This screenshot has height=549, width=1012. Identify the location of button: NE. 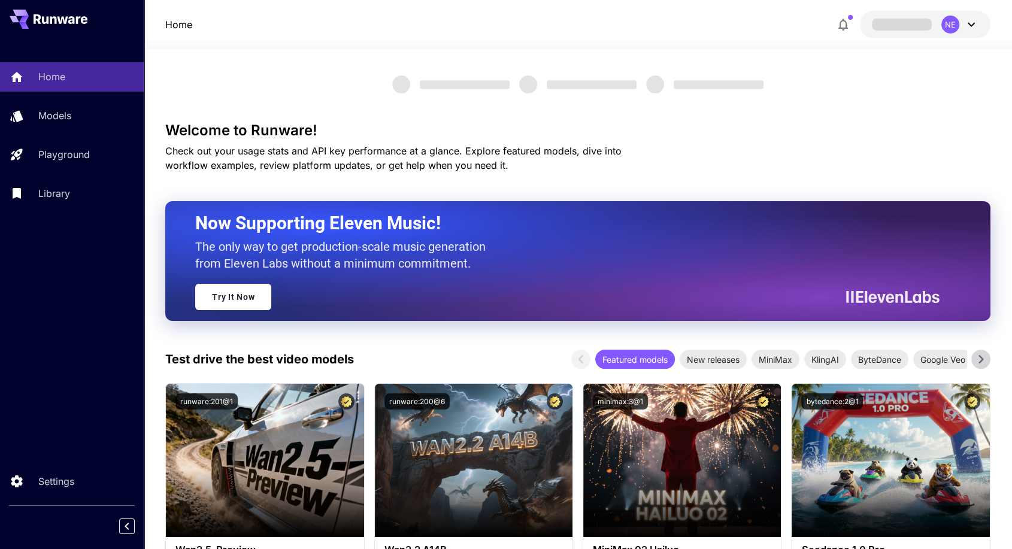
(926, 25).